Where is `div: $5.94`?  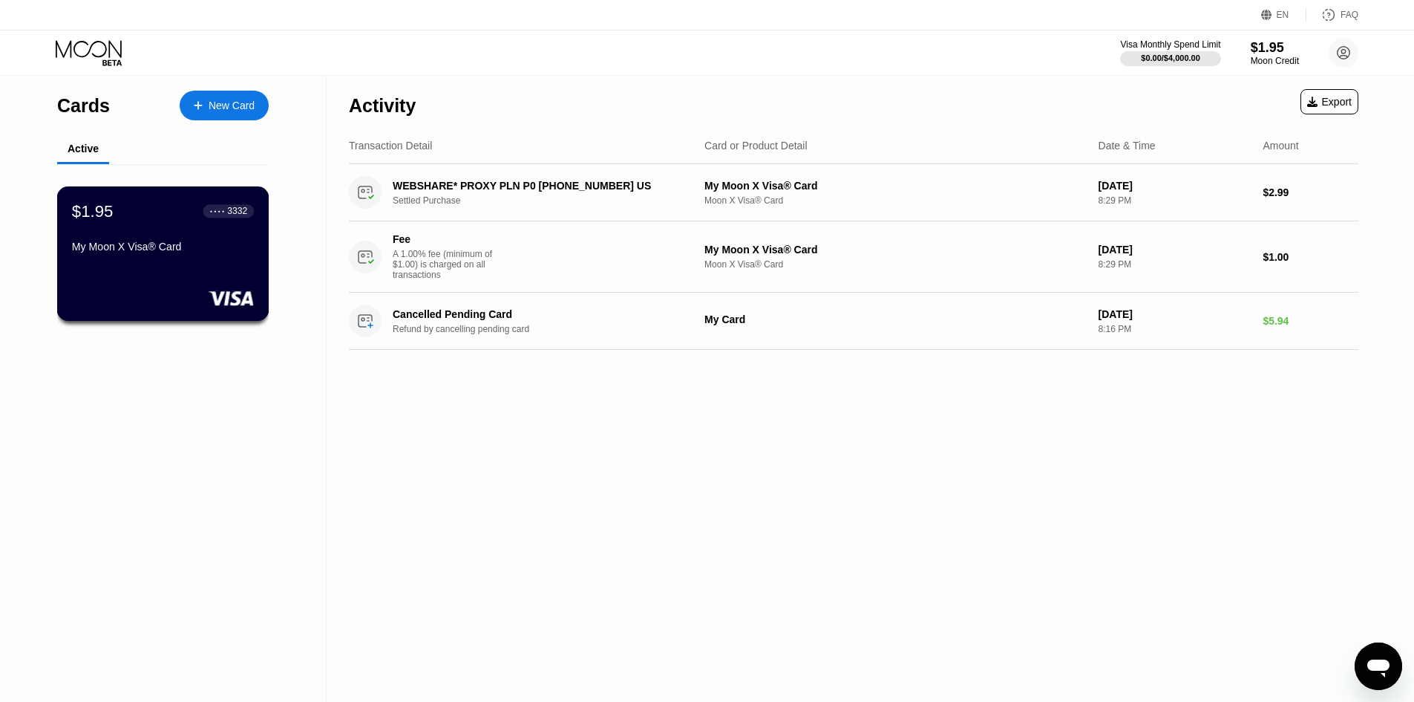
div: $5.94 is located at coordinates (1310, 321).